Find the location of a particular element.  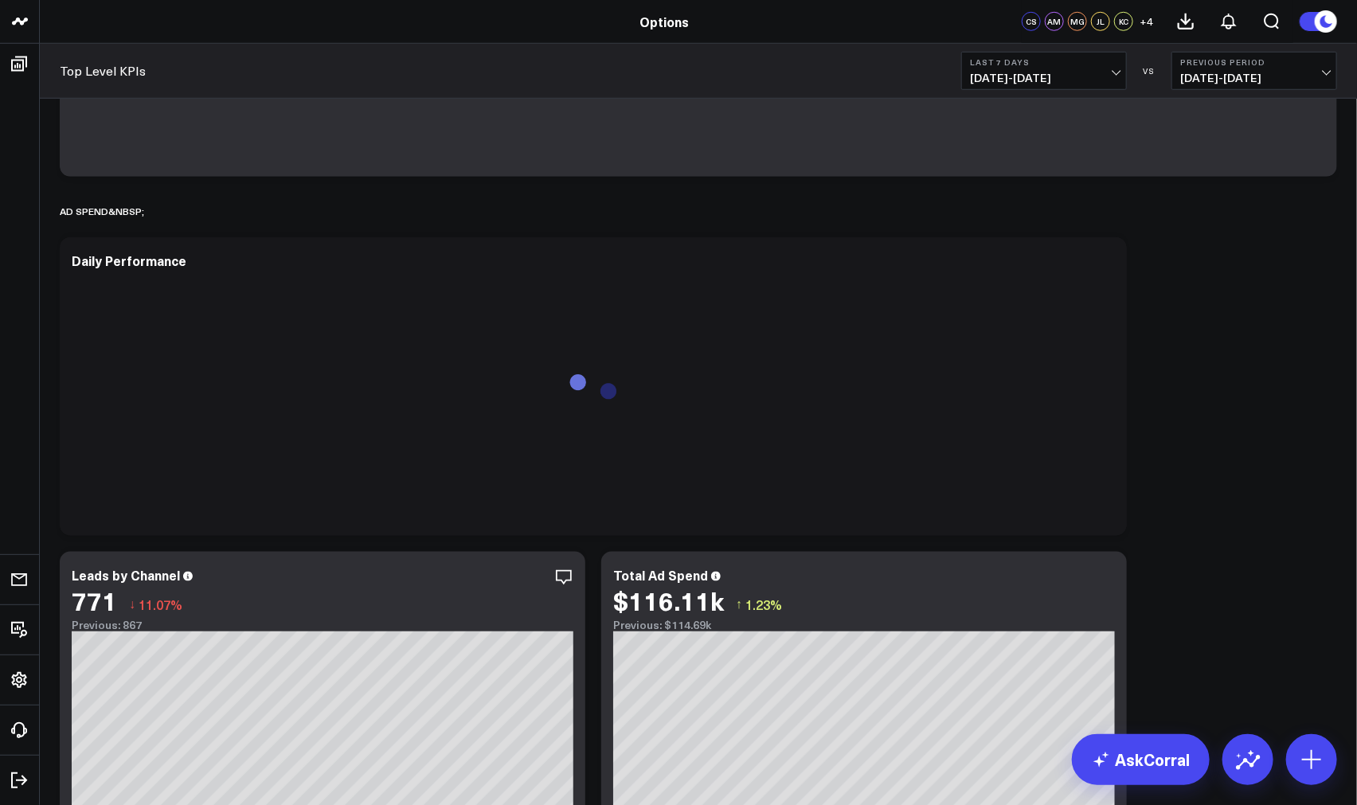

span: + 4 is located at coordinates (1147, 22).